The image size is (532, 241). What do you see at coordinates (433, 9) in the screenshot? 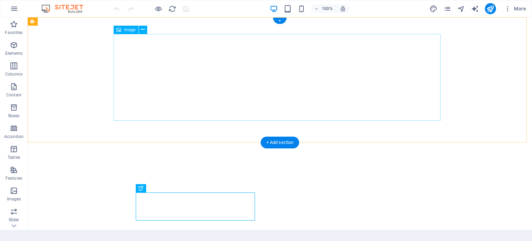
I see `button: design` at bounding box center [433, 9].